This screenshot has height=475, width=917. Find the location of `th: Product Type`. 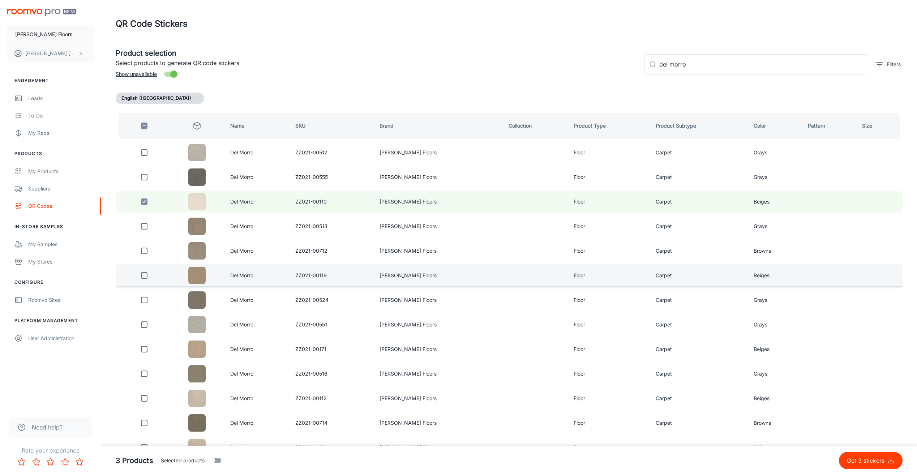

th: Product Type is located at coordinates (609, 126).